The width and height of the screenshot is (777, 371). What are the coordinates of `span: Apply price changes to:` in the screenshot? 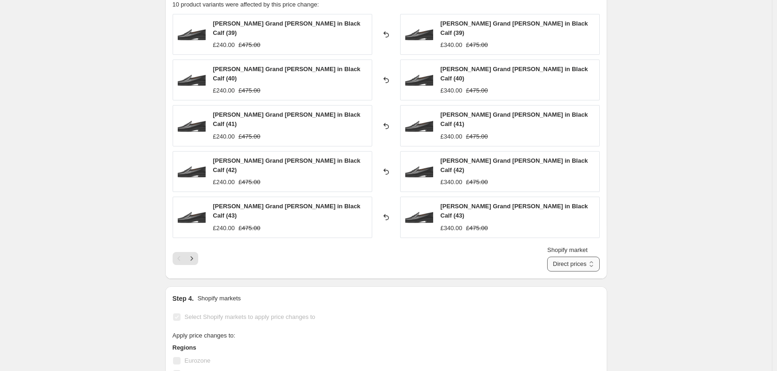 It's located at (204, 335).